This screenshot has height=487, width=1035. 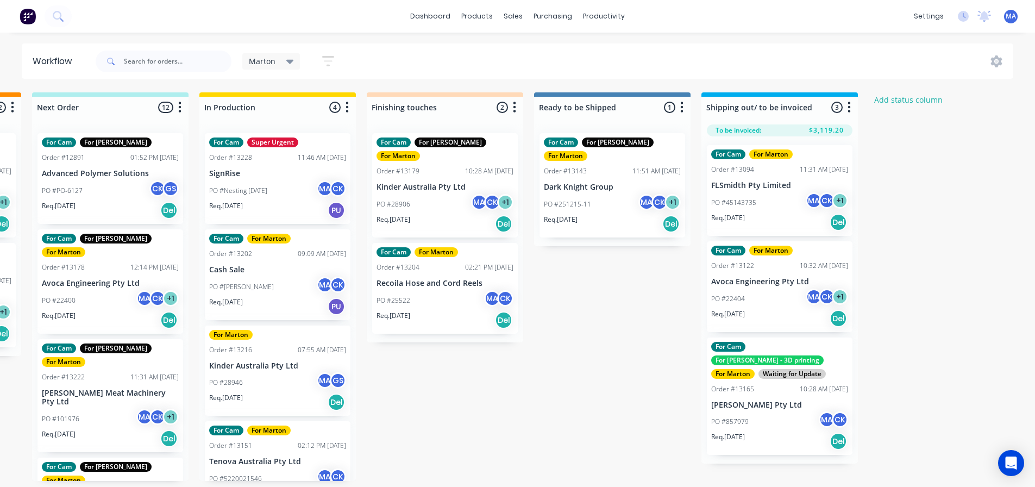 What do you see at coordinates (393, 204) in the screenshot?
I see `p: PO #28906` at bounding box center [393, 204].